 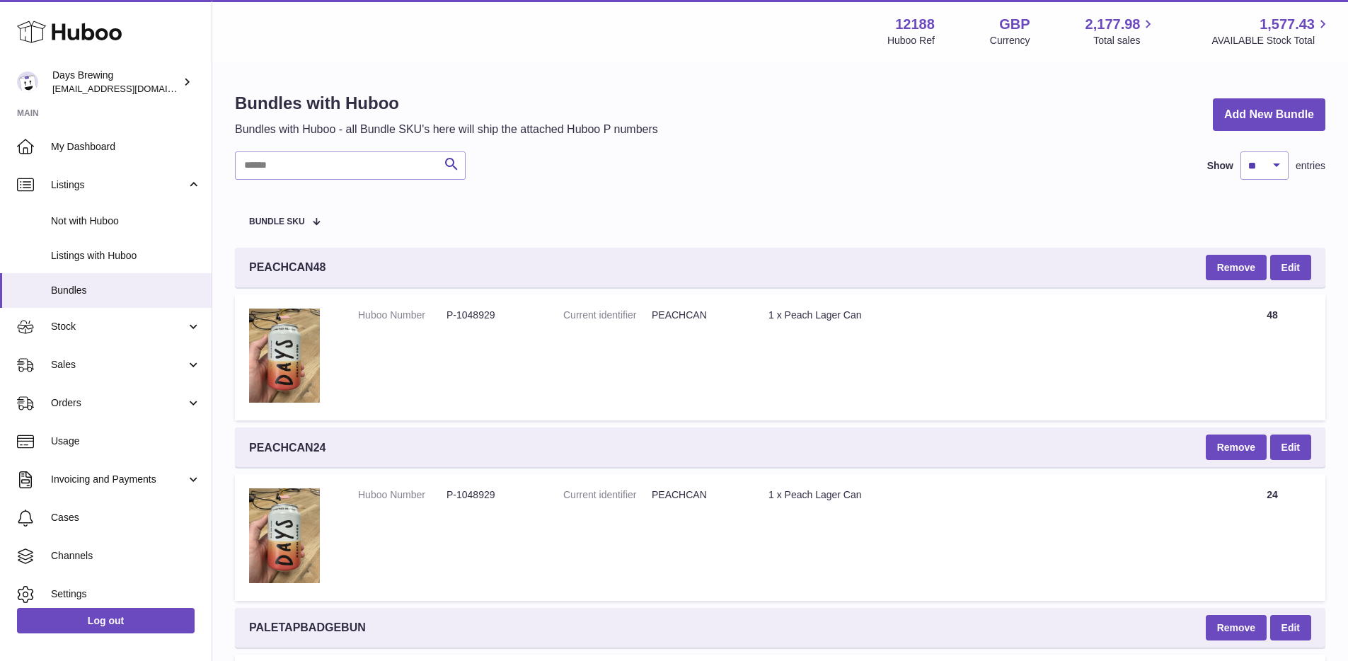 What do you see at coordinates (118, 403) in the screenshot?
I see `span: Orders` at bounding box center [118, 403].